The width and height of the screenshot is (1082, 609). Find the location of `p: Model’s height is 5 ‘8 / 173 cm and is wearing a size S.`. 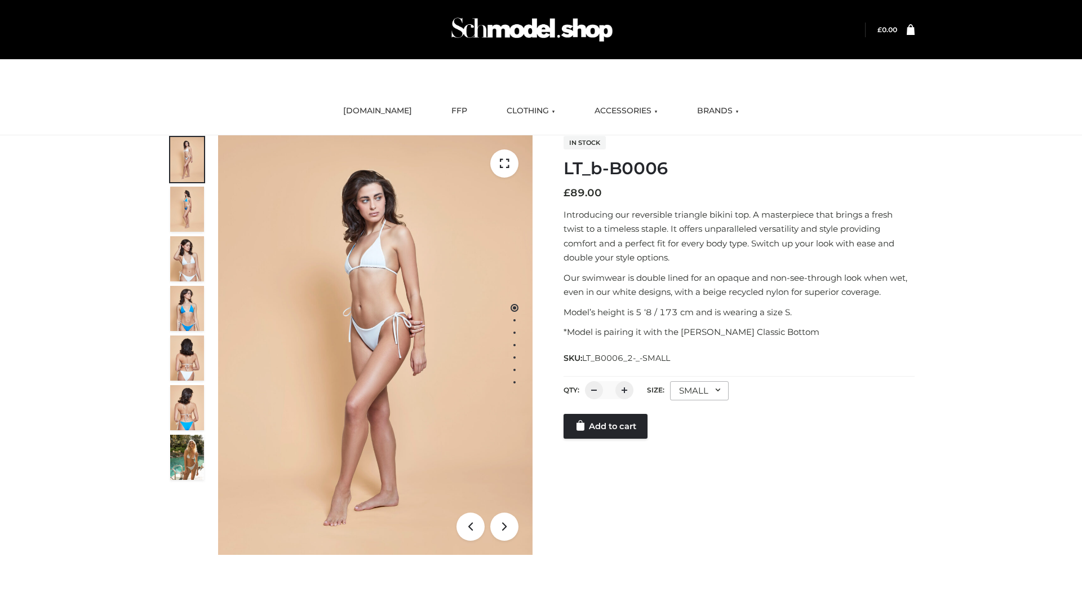

p: Model’s height is 5 ‘8 / 173 cm and is wearing a size S. is located at coordinates (739, 312).